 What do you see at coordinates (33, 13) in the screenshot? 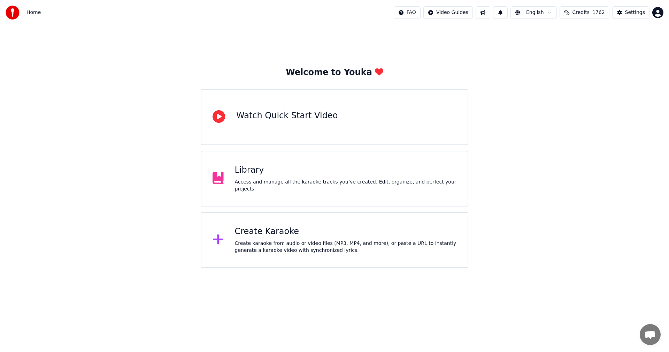
I see `span: Home` at bounding box center [33, 13].